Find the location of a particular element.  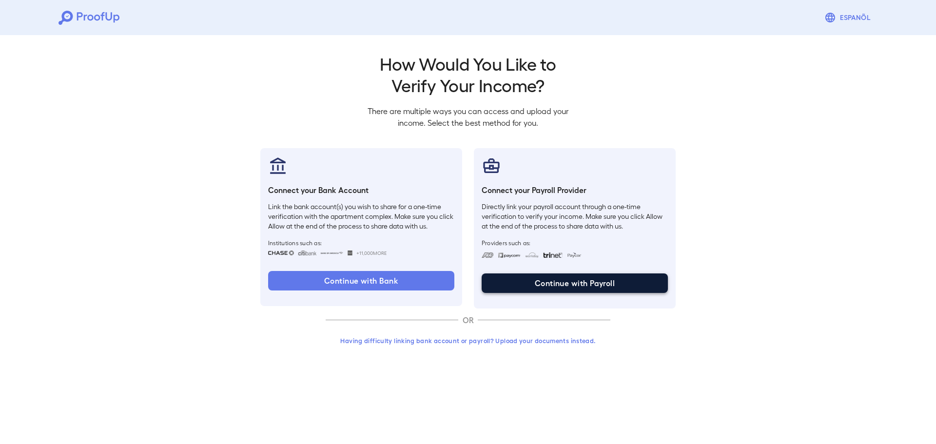

img: trinet.svg is located at coordinates (553, 255).